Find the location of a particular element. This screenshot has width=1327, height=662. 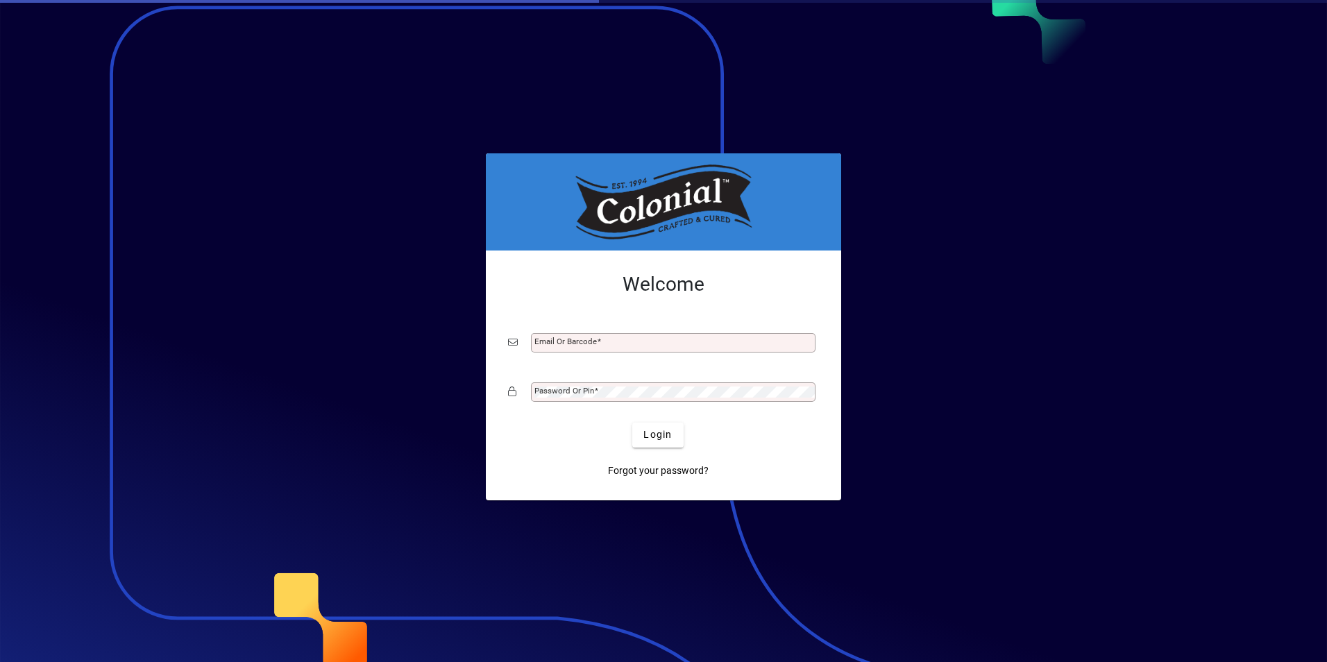

mat-label: Password or Pin is located at coordinates (564, 391).